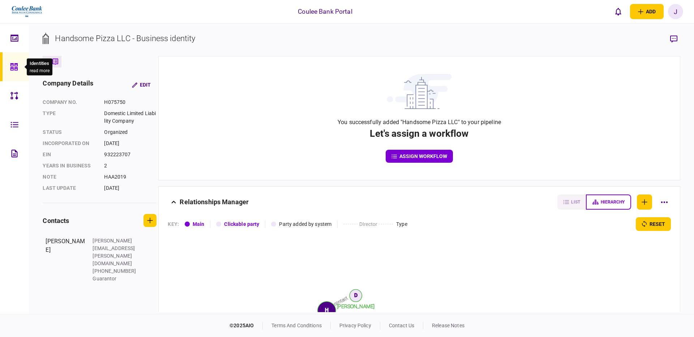  I want to click on div: J, so click(675, 12).